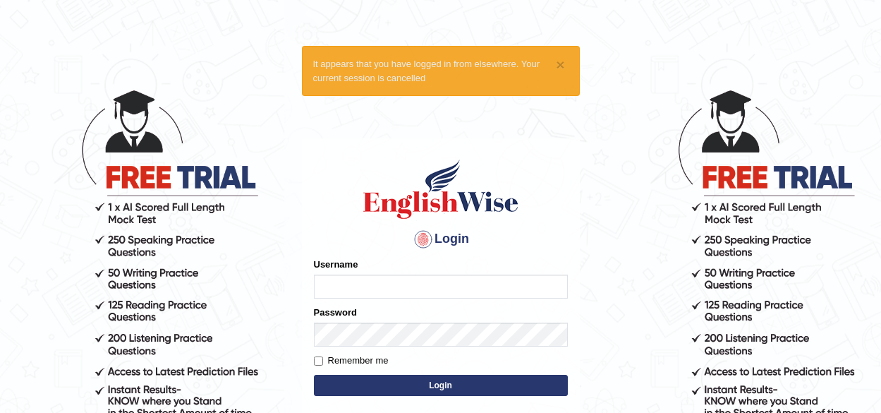 This screenshot has width=881, height=413. Describe the element at coordinates (441, 239) in the screenshot. I see `h4: Login` at that location.